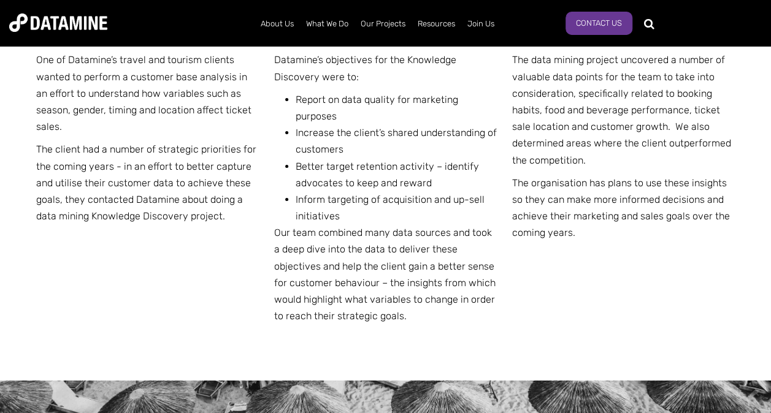 This screenshot has width=771, height=413. Describe the element at coordinates (396, 141) in the screenshot. I see `li: Increase the client’s shared understanding of customers` at that location.